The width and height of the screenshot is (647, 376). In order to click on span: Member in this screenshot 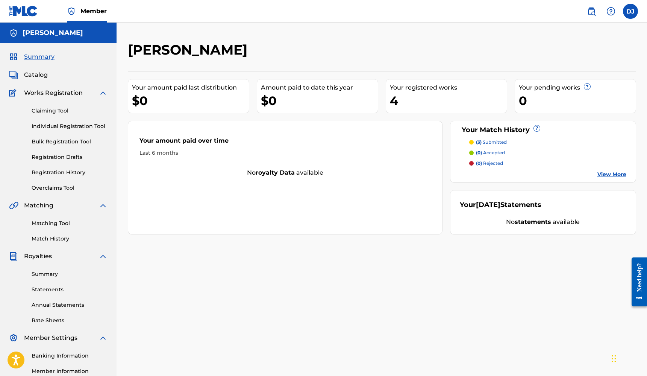, I will do `click(94, 11)`.